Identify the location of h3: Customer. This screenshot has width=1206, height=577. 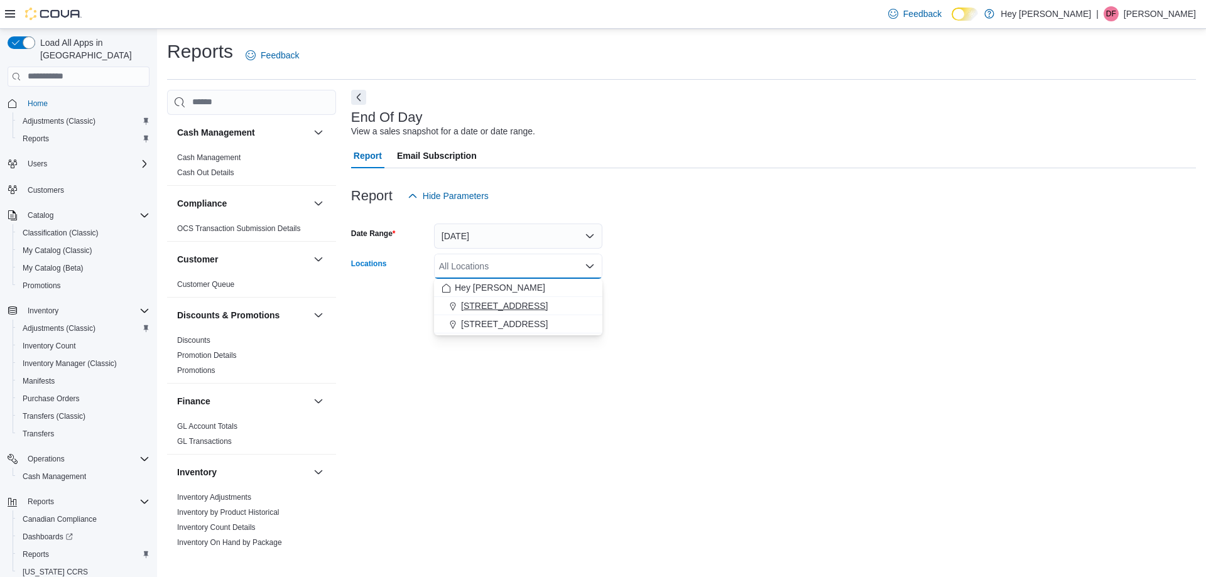
(197, 259).